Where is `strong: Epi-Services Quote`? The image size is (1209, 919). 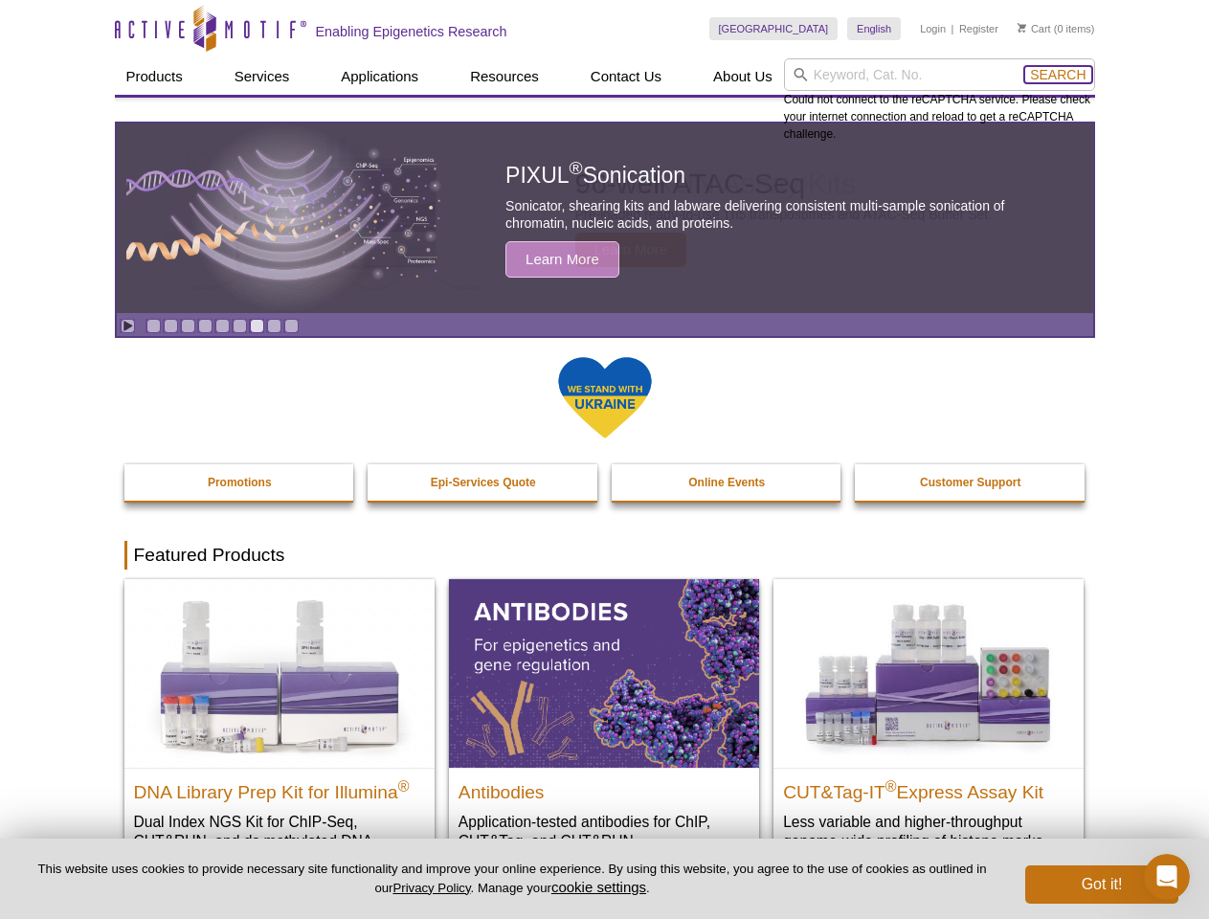 strong: Epi-Services Quote is located at coordinates (484, 483).